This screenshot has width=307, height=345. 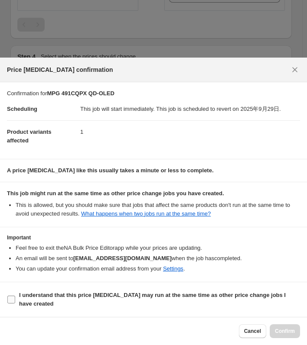 I want to click on li: This is allowed, but you should make sure that jobs that affect the same products don ' t run at ..., so click(x=158, y=210).